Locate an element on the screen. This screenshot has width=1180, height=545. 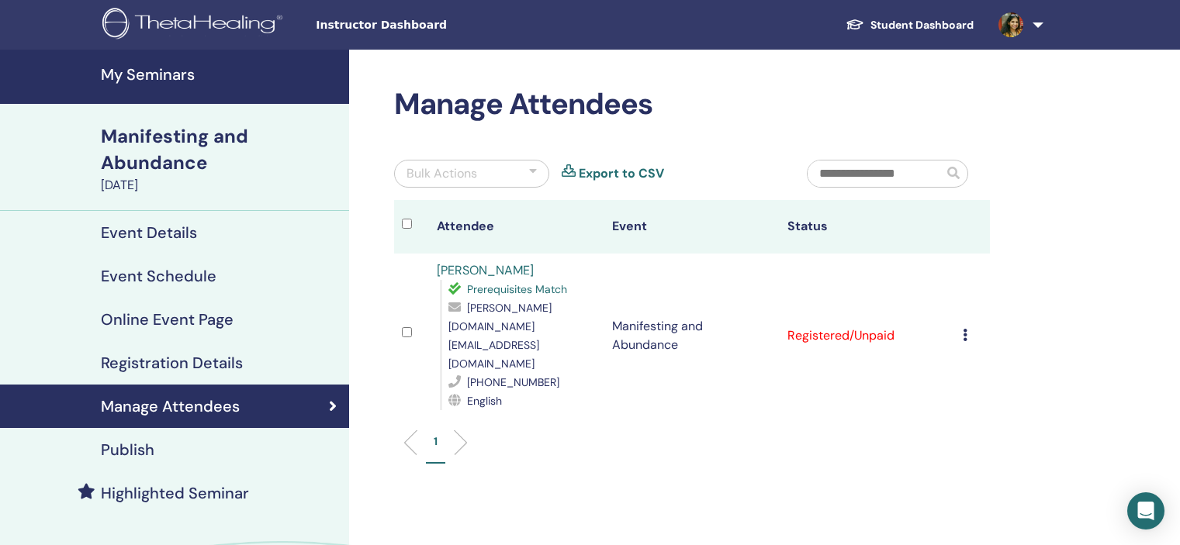
img: default.jpg is located at coordinates (1011, 25).